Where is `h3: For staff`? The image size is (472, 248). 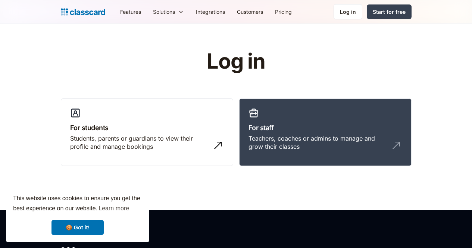 h3: For staff is located at coordinates (325, 128).